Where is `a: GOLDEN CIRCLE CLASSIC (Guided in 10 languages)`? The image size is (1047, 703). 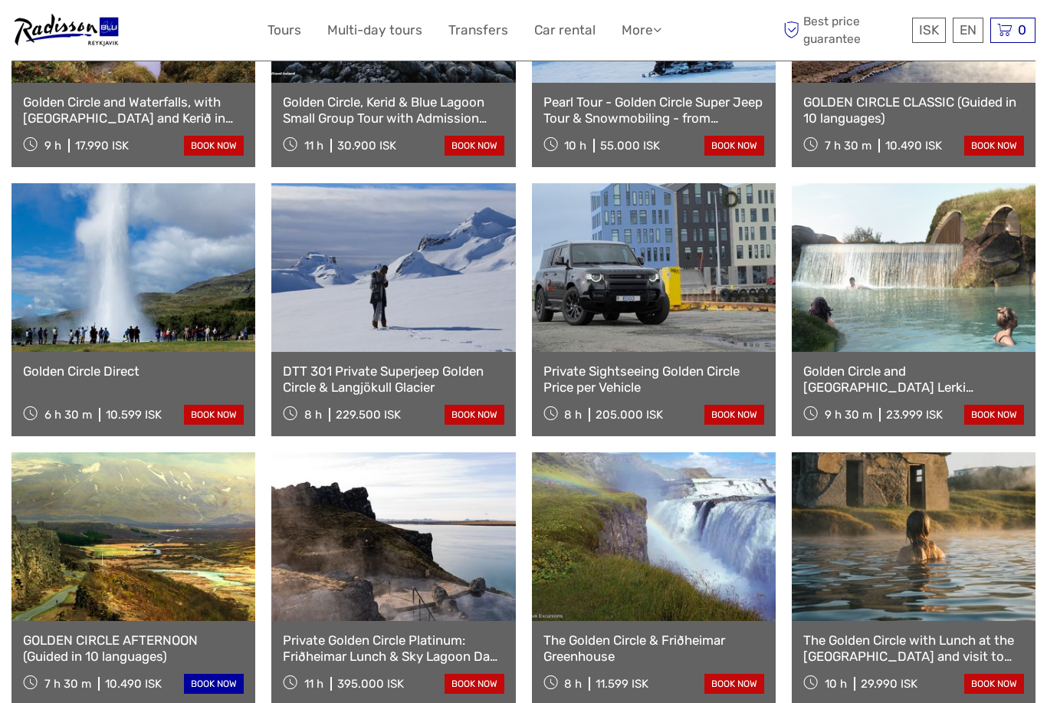
a: GOLDEN CIRCLE CLASSIC (Guided in 10 languages) is located at coordinates (914, 110).